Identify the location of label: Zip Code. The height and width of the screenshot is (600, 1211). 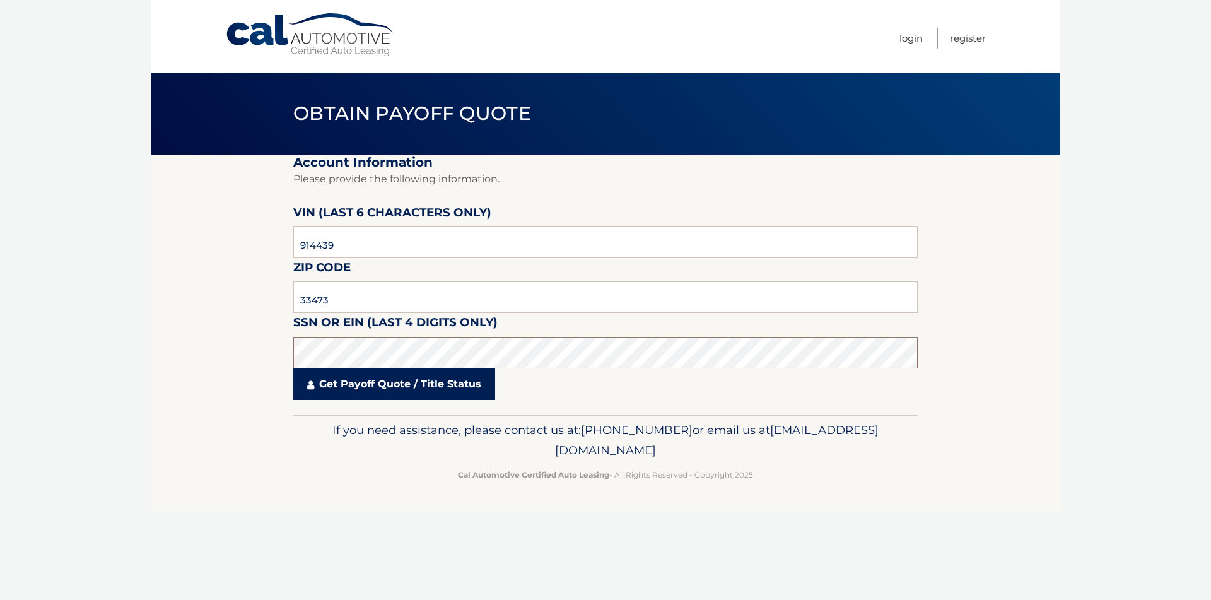
(322, 269).